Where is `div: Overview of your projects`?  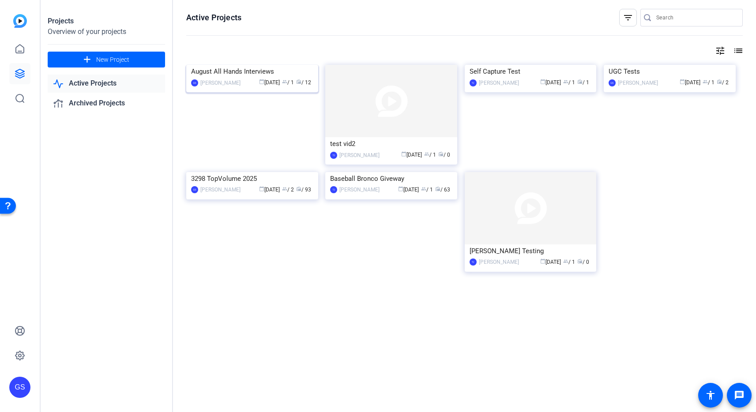
div: Overview of your projects is located at coordinates (106, 32).